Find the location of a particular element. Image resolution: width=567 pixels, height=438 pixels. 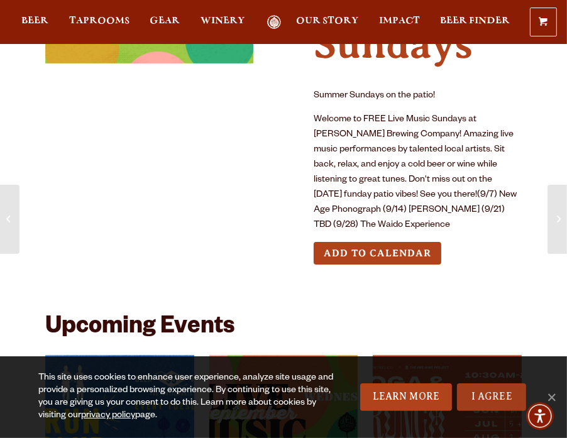

p: Summer Sundays on the patio! is located at coordinates (418, 96).